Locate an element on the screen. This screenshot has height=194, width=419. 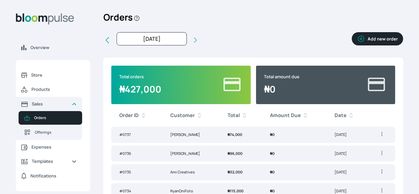
span: 96,000 is located at coordinates (235, 153).